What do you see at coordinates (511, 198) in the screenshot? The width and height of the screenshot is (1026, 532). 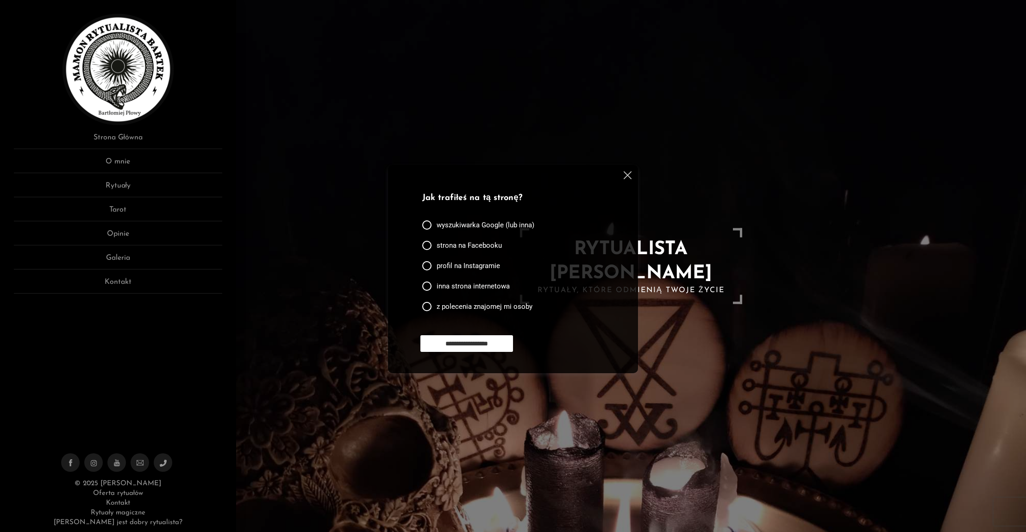 I see `p: Jak trafiłeś na tą stronę?` at bounding box center [511, 198].